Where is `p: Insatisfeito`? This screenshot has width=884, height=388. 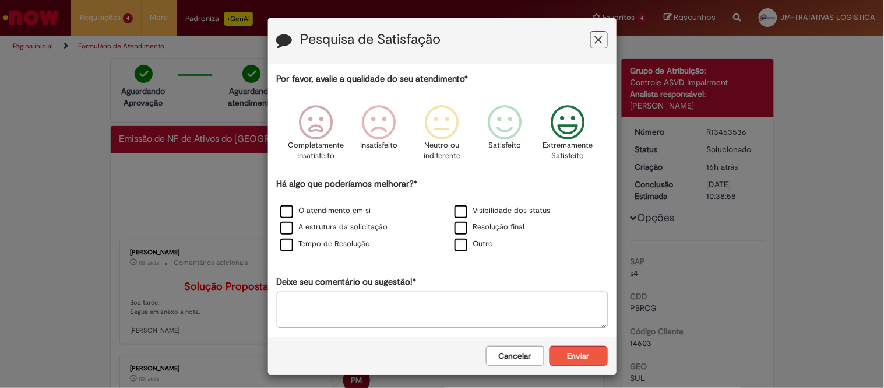
p: Insatisfeito is located at coordinates (379, 145).